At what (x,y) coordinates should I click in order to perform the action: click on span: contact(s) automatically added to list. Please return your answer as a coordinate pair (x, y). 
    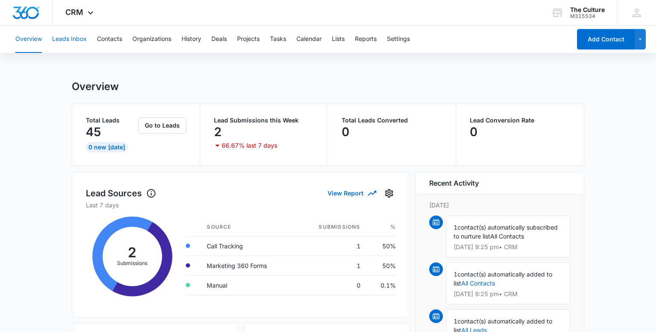
    Looking at the image, I should click on (502, 279).